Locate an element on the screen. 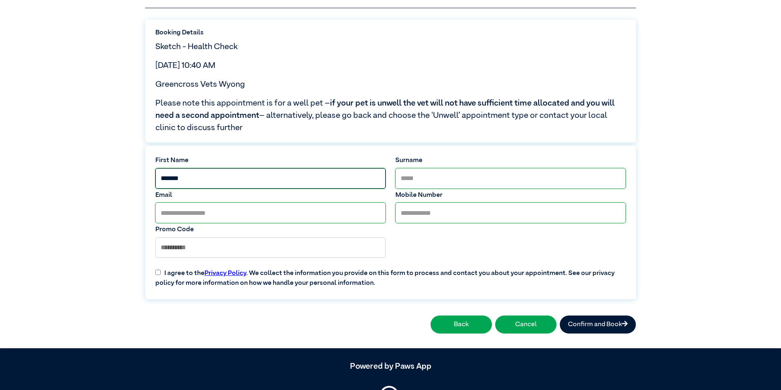 This screenshot has width=781, height=390. button: Cancel is located at coordinates (526, 324).